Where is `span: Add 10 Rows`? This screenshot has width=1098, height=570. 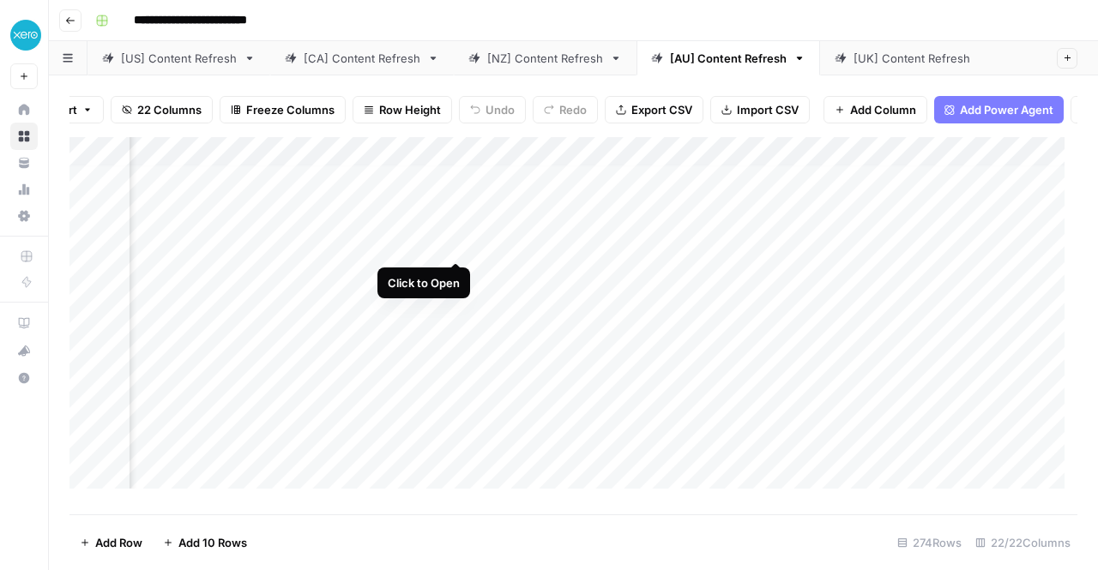 span: Add 10 Rows is located at coordinates (213, 543).